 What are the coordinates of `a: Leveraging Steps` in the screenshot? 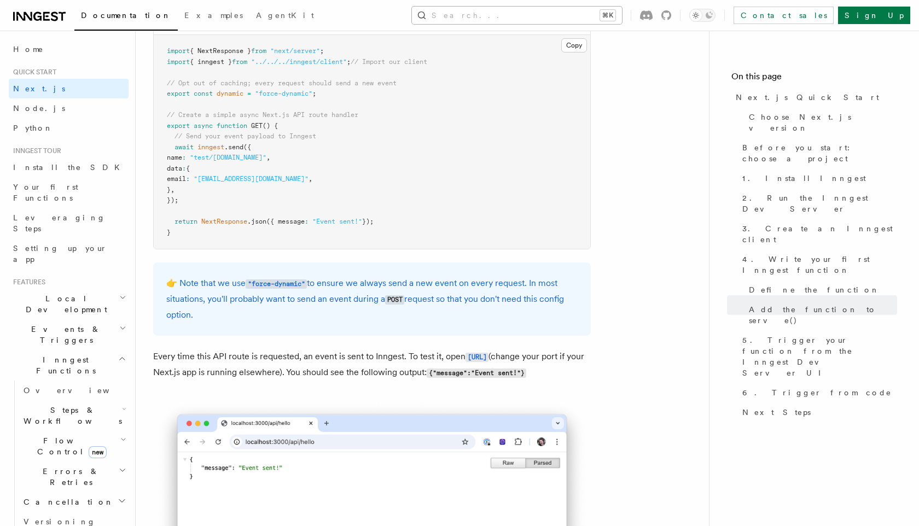 It's located at (68, 223).